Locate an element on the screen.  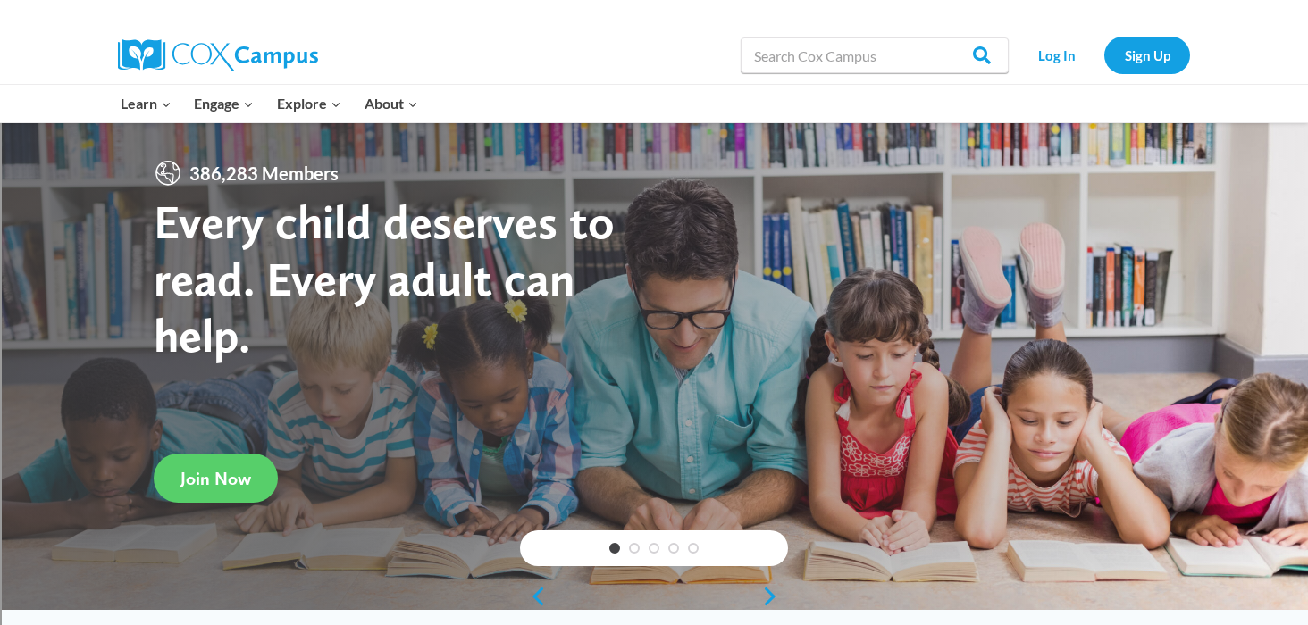
input: Search Cox Campus is located at coordinates (875, 55).